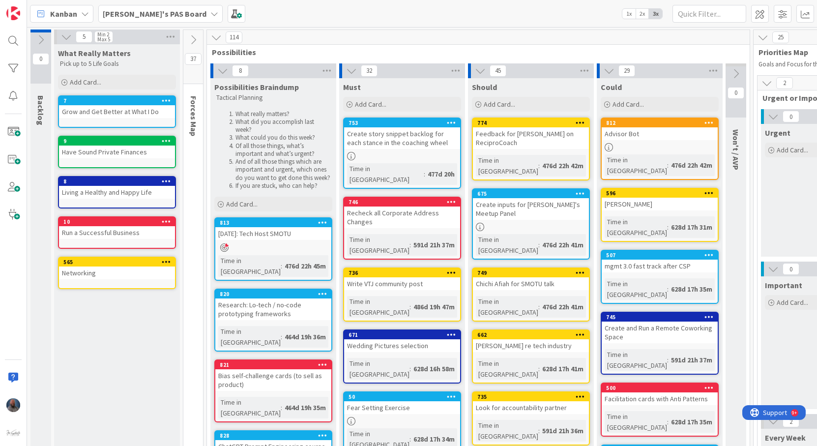 This screenshot has height=446, width=817. What do you see at coordinates (736, 149) in the screenshot?
I see `span: Won't / AVP` at bounding box center [736, 149].